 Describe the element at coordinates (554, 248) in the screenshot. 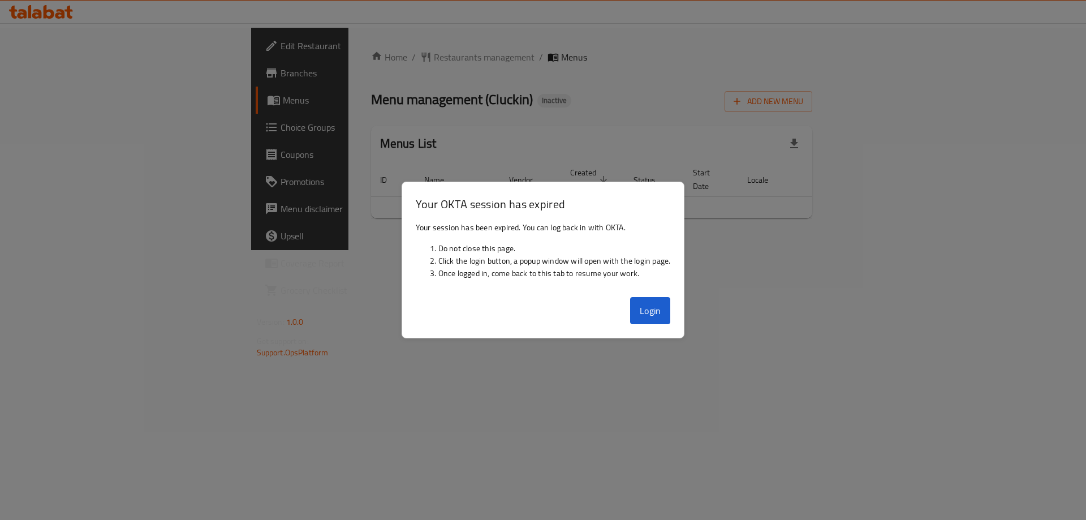

I see `li: Do not close this page.` at that location.